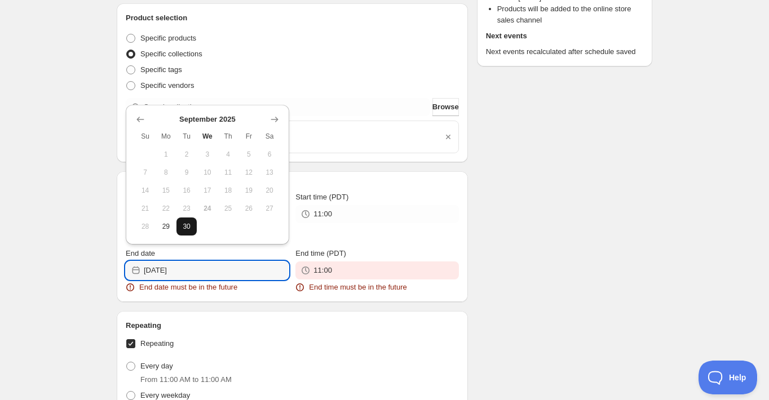 The width and height of the screenshot is (769, 400). What do you see at coordinates (292, 326) in the screenshot?
I see `h2: Repeating` at bounding box center [292, 326].